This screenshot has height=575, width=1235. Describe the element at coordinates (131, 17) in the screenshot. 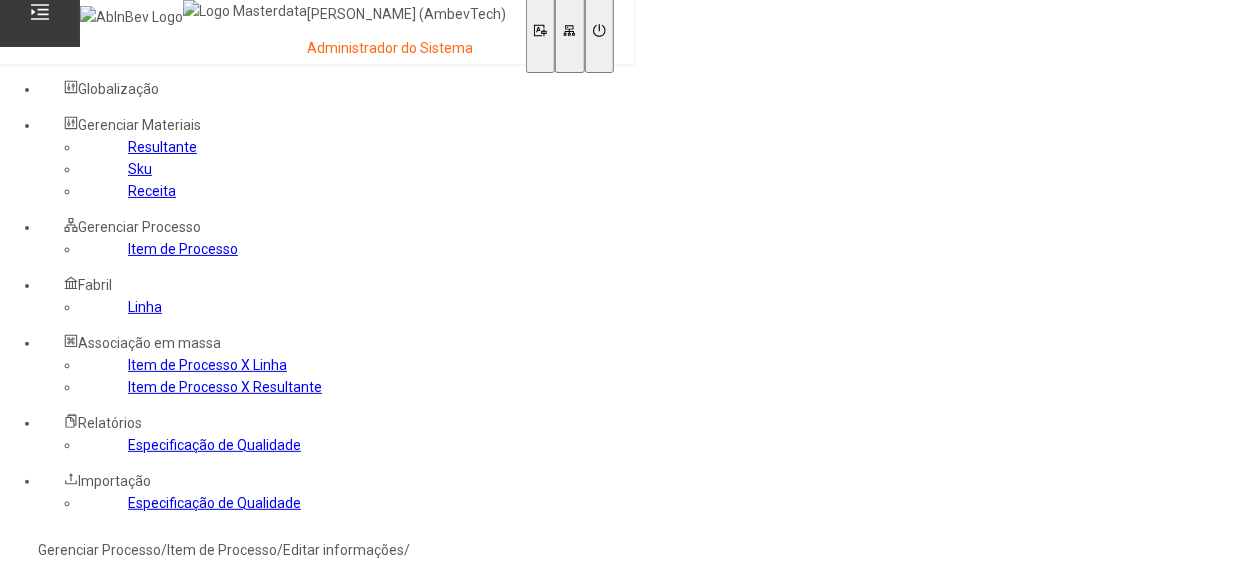

I see `img: AbInBev Logo` at that location.